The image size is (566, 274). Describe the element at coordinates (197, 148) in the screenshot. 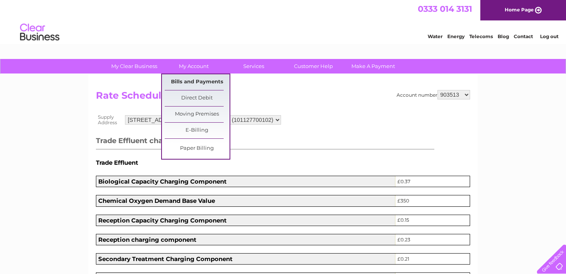

I see `a: Paper Billing` at that location.